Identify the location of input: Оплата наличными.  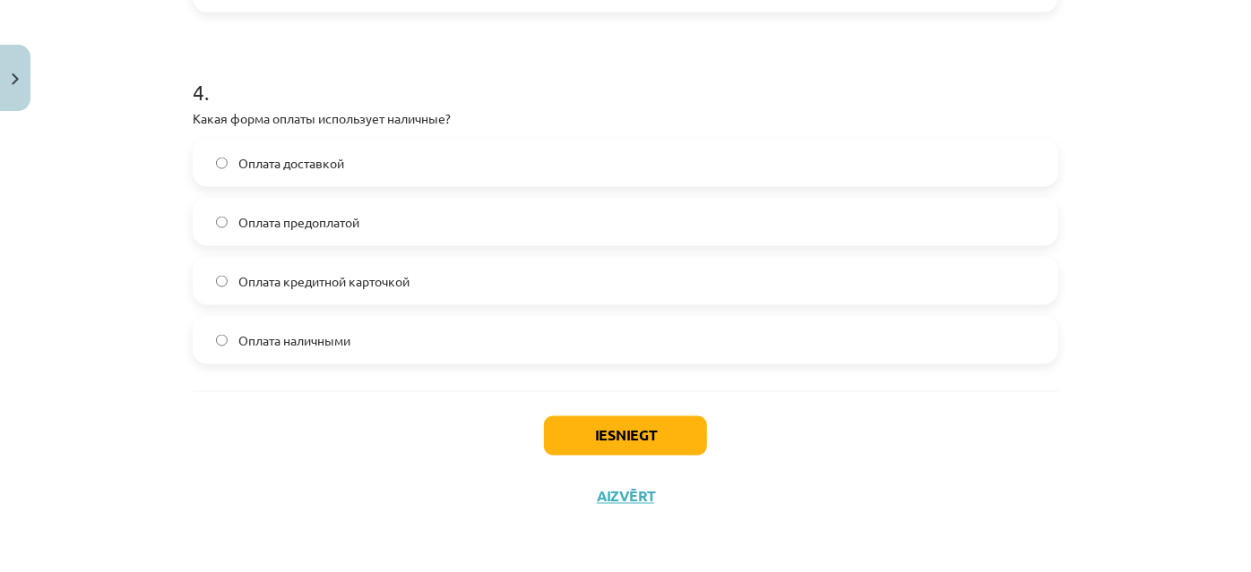
(221, 340).